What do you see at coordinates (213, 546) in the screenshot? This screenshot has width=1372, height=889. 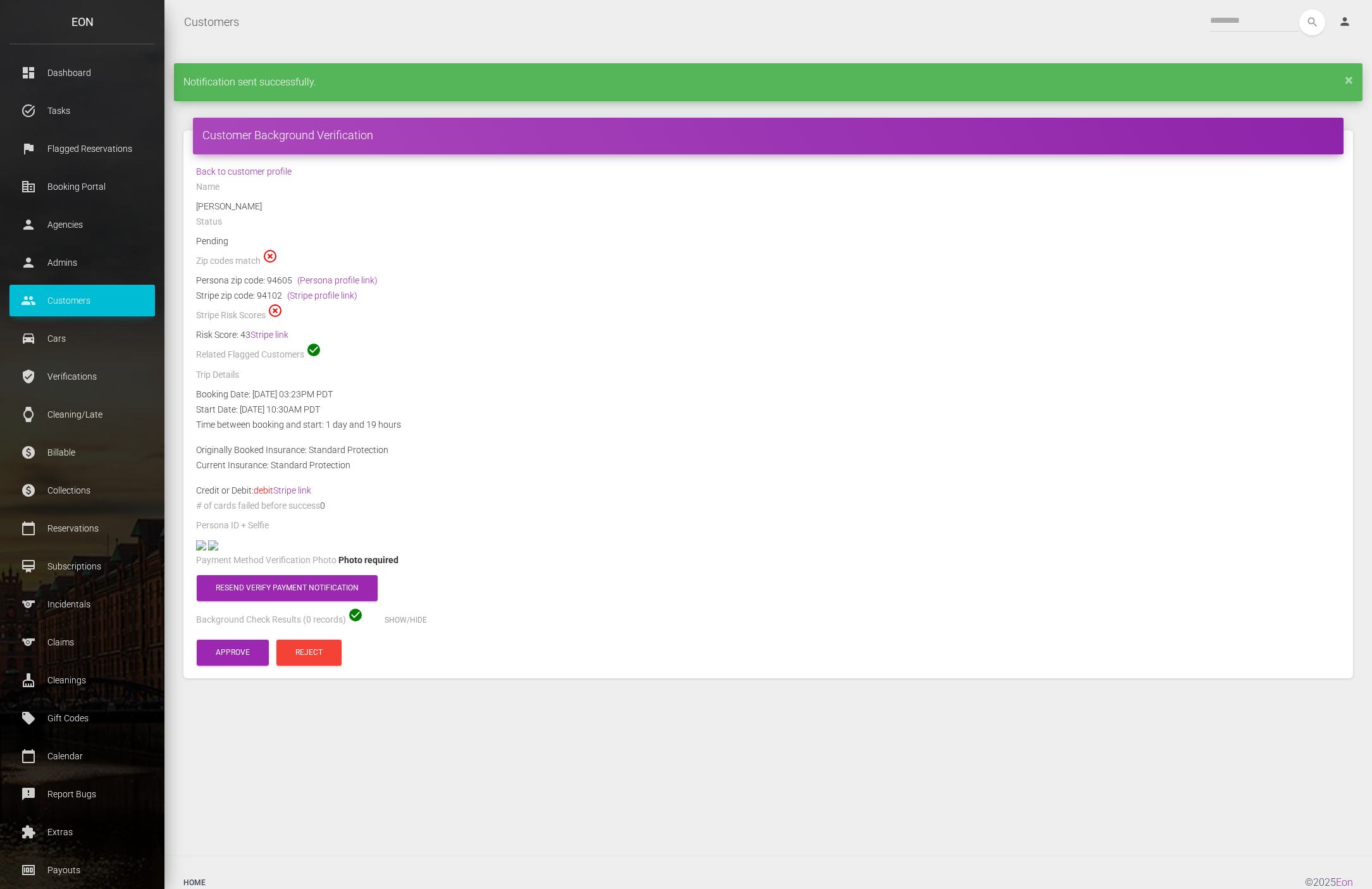 I see `img: 411f85-legacy-shared-us-central1%2Fselfiefile%2Fimage%2F973763118%2Fshrine_processed%2Fa83498e4d0...` at bounding box center [213, 546].